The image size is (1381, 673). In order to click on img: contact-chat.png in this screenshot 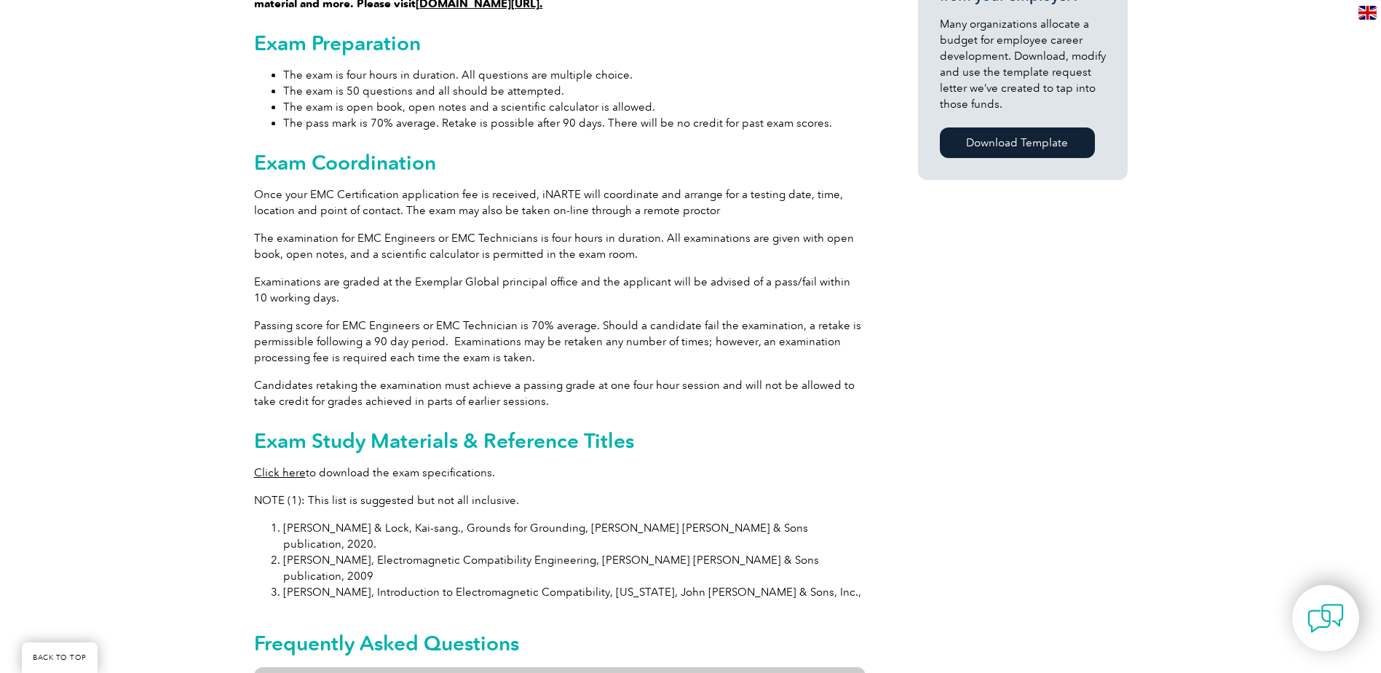, I will do `click(1325, 618)`.